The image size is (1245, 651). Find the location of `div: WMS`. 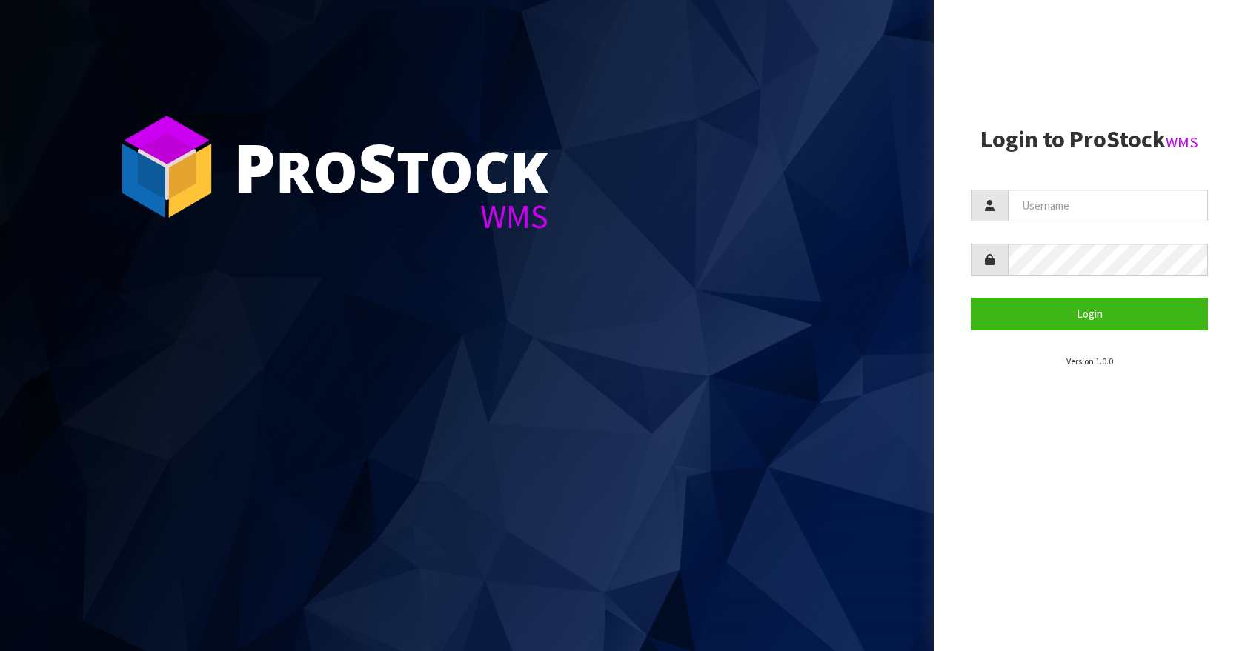

div: WMS is located at coordinates (391, 216).